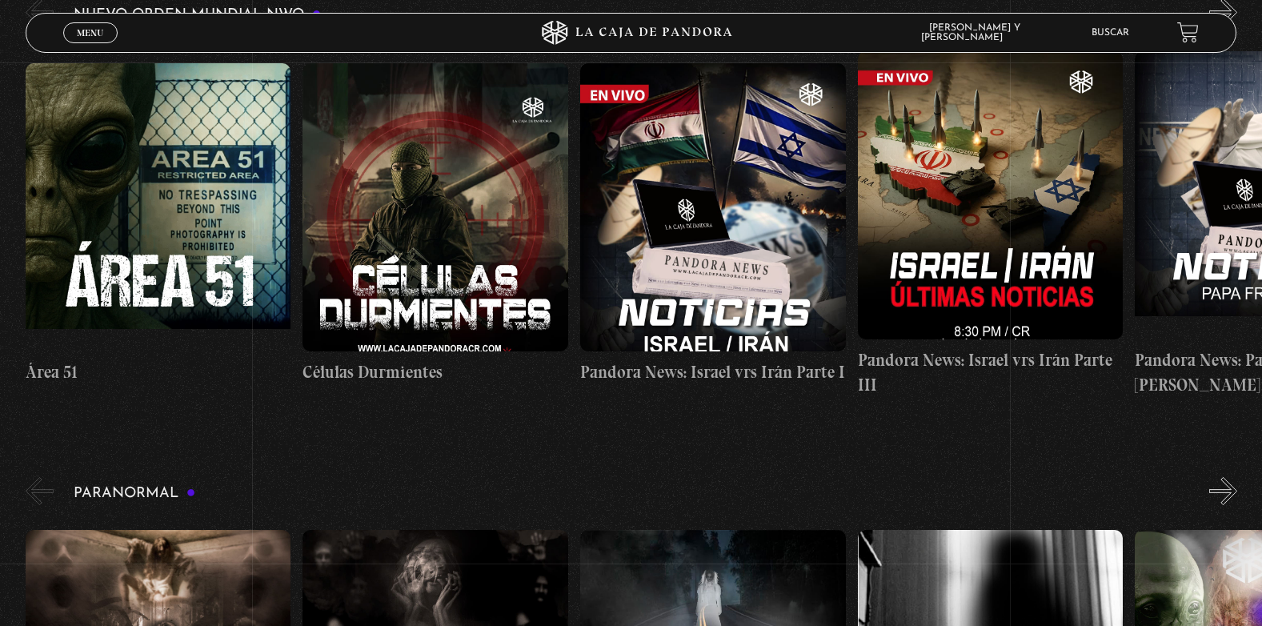 The height and width of the screenshot is (626, 1262). What do you see at coordinates (991, 372) in the screenshot?
I see `h4: Pandora News: Israel vrs Irán Parte III` at bounding box center [991, 372].